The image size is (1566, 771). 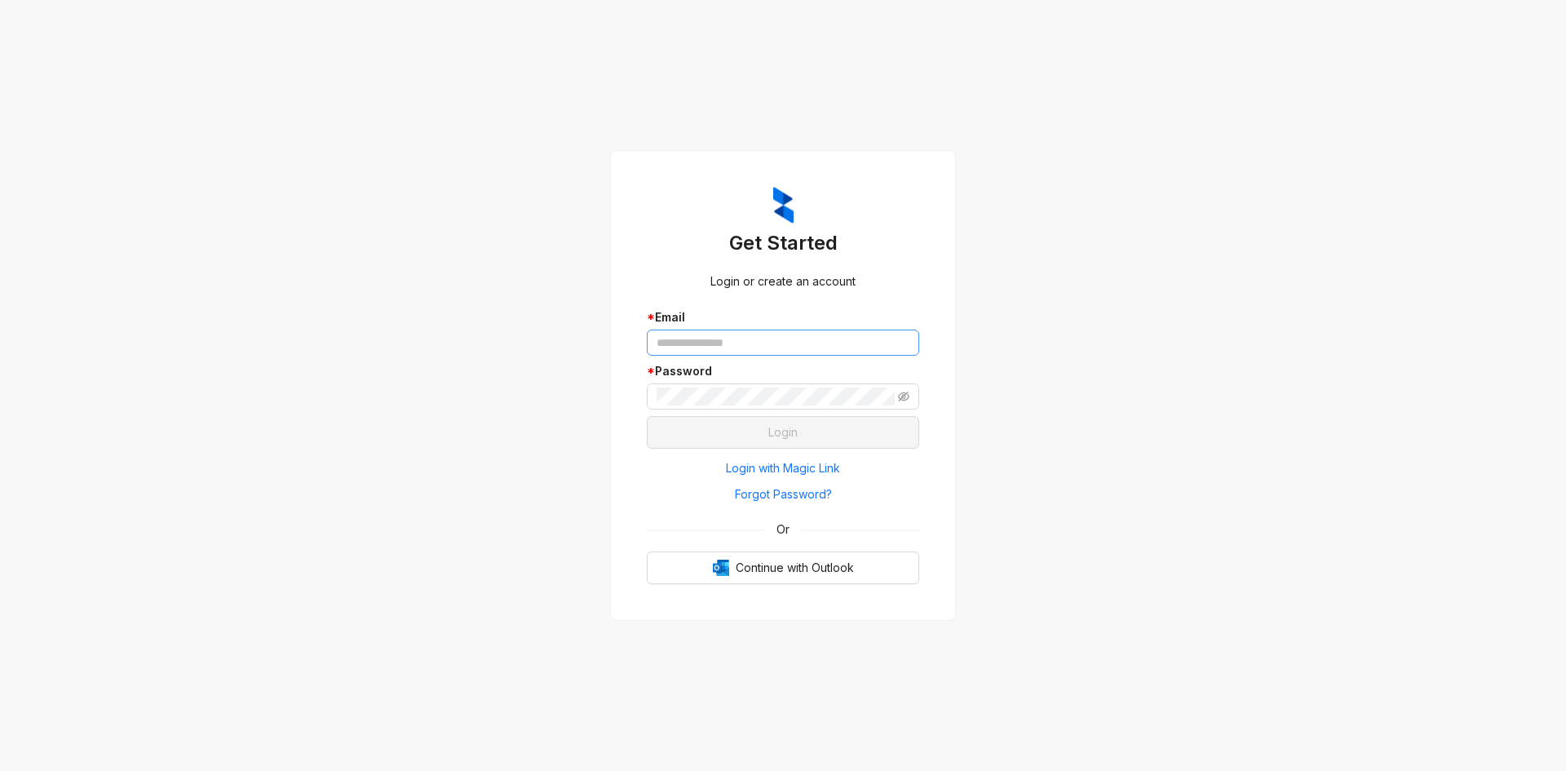 What do you see at coordinates (783, 432) in the screenshot?
I see `button: Login` at bounding box center [783, 432].